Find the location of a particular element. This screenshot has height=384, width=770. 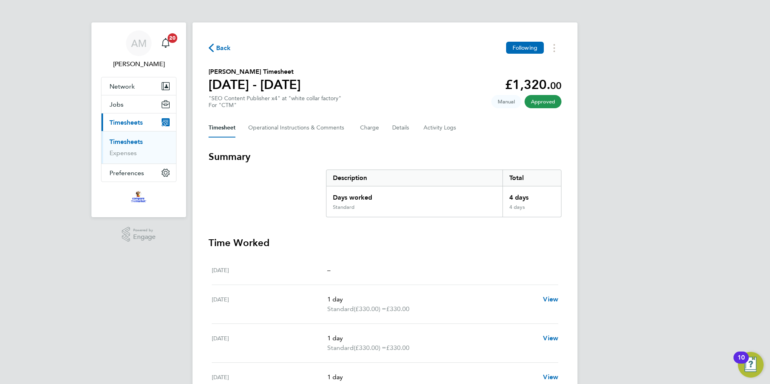

span: Following is located at coordinates (525, 48).